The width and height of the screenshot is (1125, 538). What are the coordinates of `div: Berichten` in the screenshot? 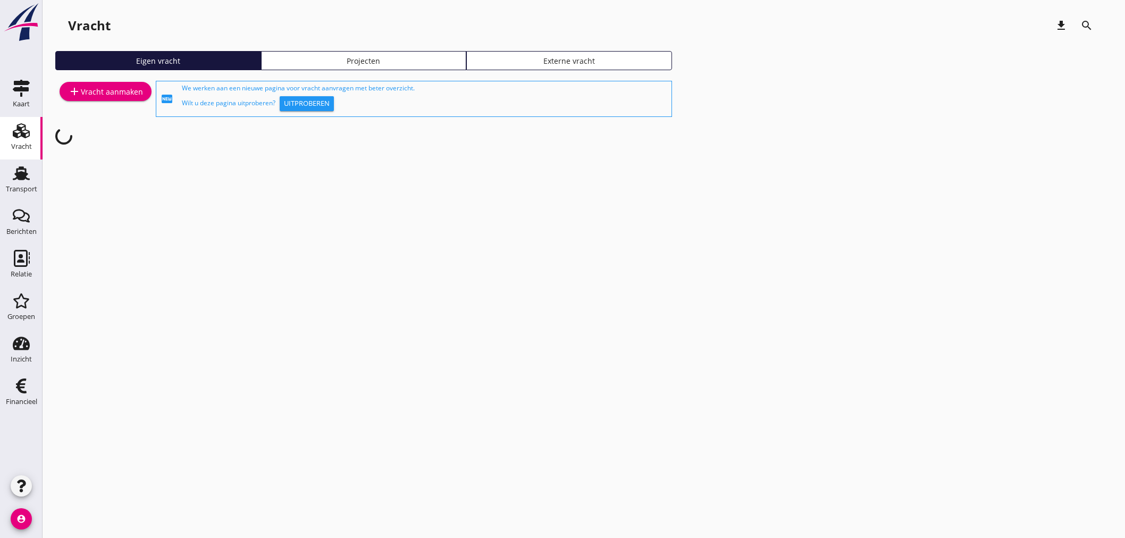 It's located at (21, 231).